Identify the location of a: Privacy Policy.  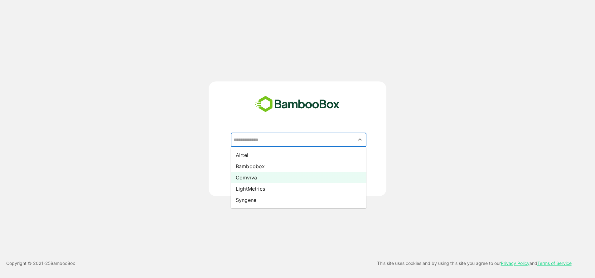
(515, 263).